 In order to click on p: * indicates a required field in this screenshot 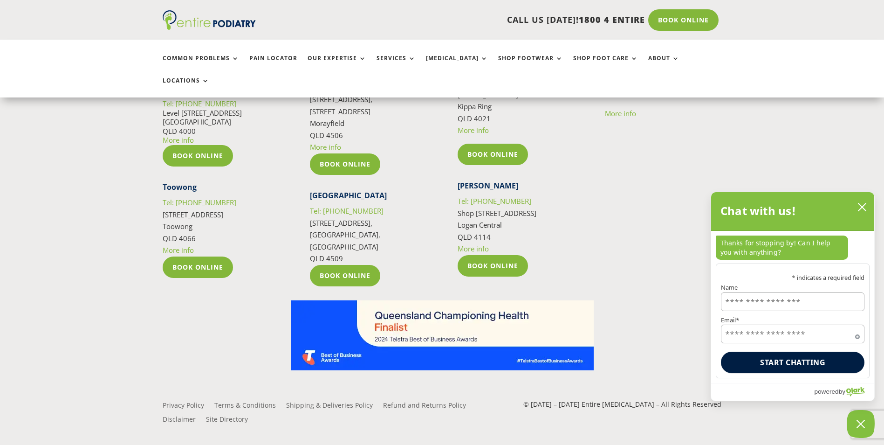, I will do `click(793, 277)`.